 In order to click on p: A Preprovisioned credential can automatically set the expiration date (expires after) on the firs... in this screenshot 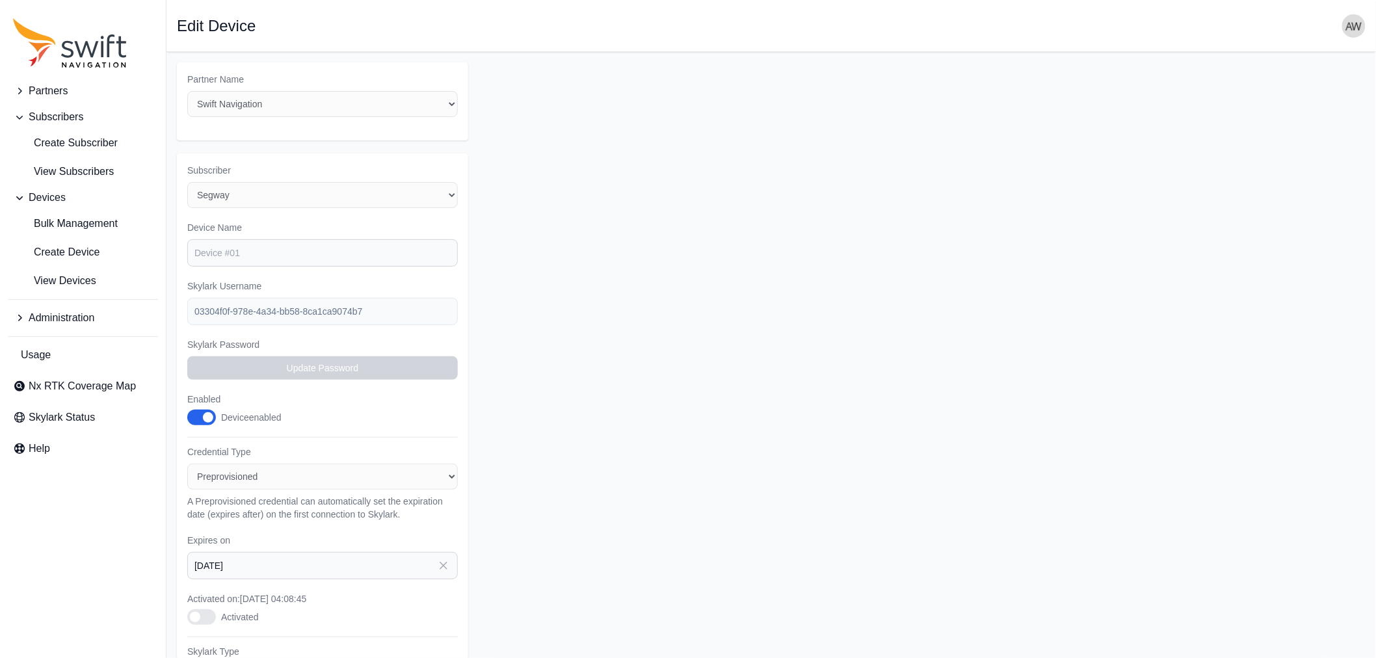, I will do `click(323, 508)`.